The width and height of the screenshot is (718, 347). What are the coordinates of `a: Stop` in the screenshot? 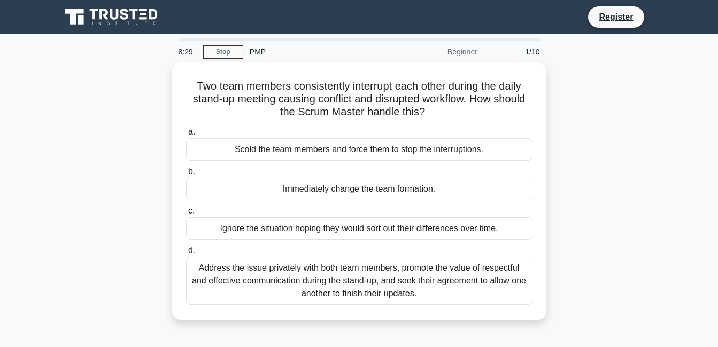 It's located at (223, 52).